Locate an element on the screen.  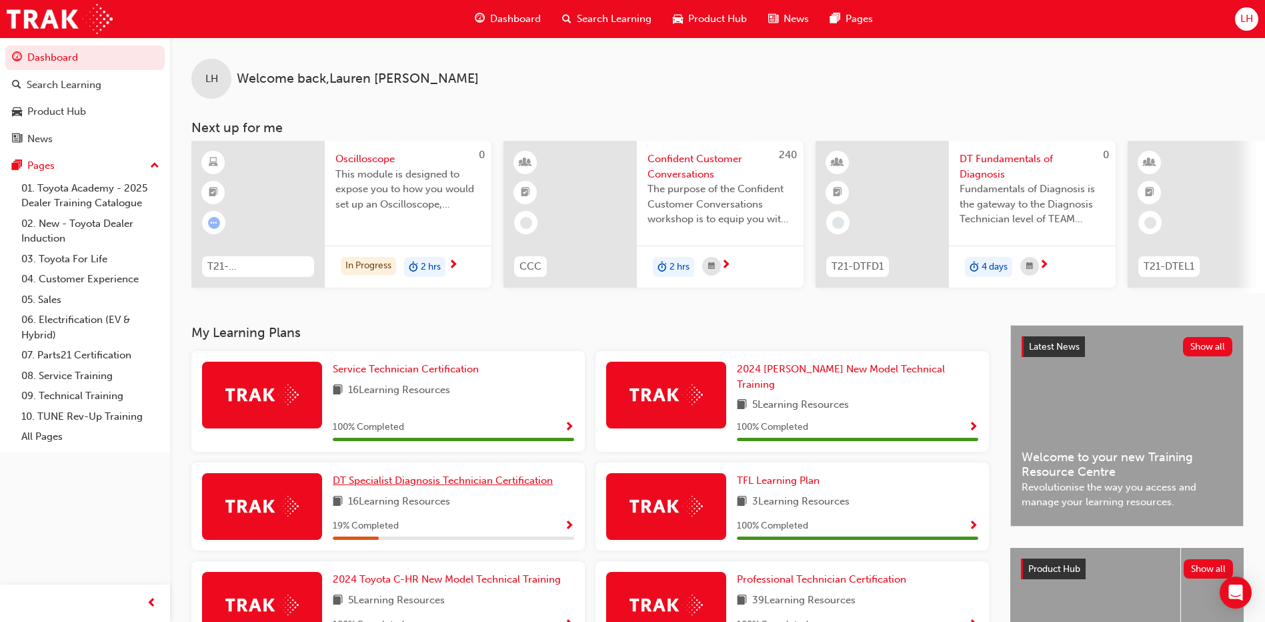
span: learningResourceType_ELEARNING-icon is located at coordinates (213, 163).